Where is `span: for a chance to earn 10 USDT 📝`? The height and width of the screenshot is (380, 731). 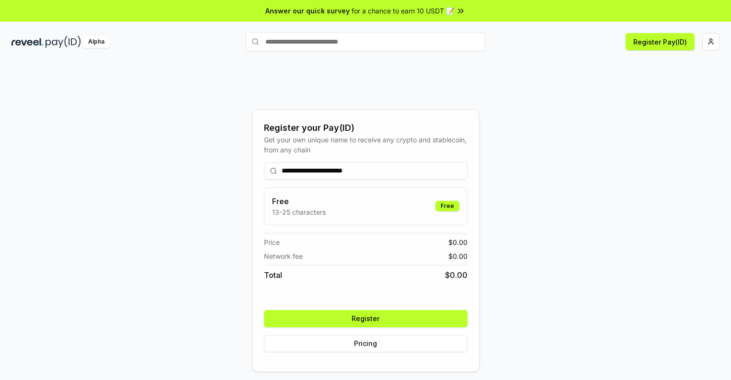 span: for a chance to earn 10 USDT 📝 is located at coordinates (403, 11).